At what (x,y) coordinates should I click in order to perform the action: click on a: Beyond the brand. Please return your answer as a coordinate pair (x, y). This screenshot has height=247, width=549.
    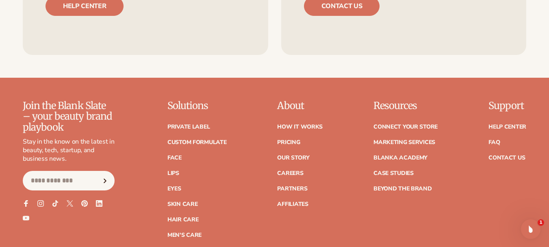
    Looking at the image, I should click on (403, 189).